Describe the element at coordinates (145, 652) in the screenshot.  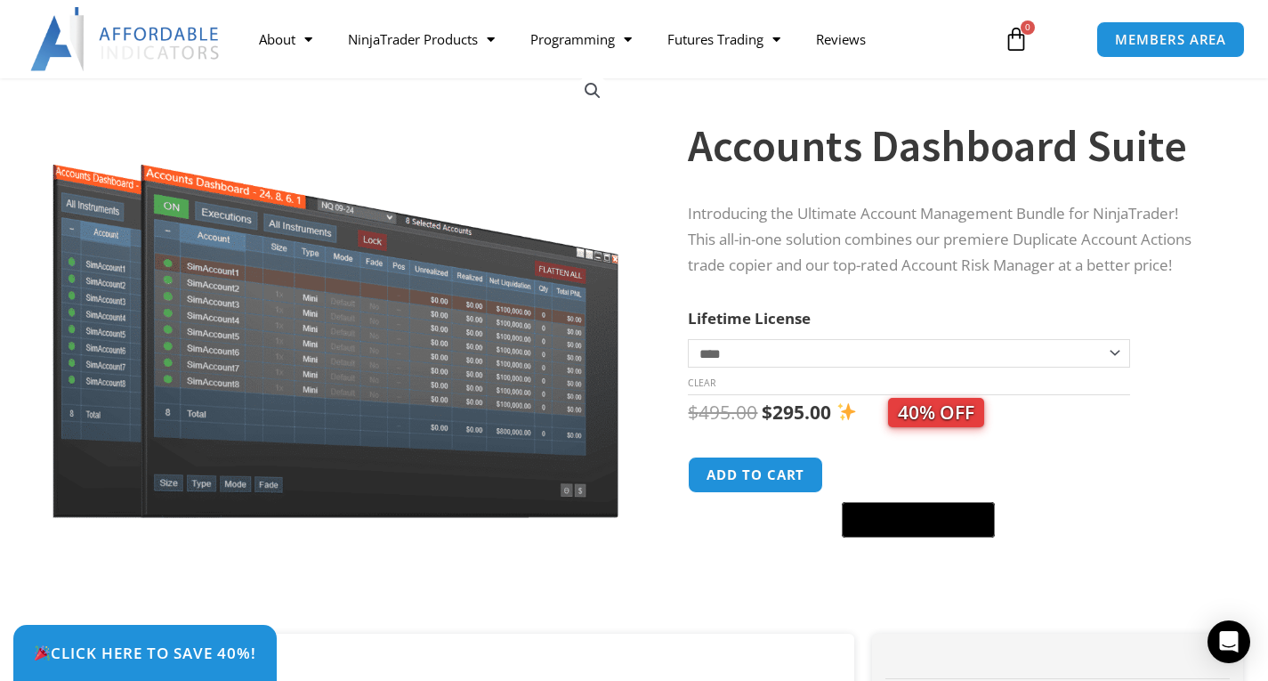
I see `span: Click Here to save 40%!` at that location.